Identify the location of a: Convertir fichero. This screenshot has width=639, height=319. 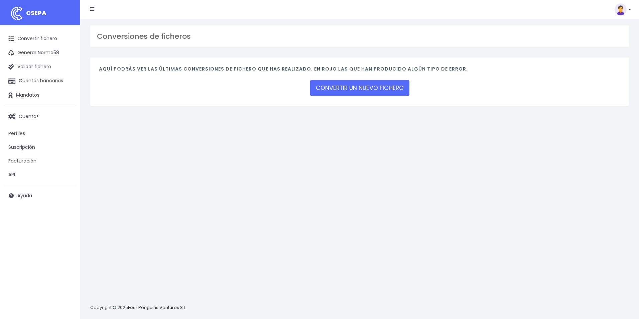
(40, 39).